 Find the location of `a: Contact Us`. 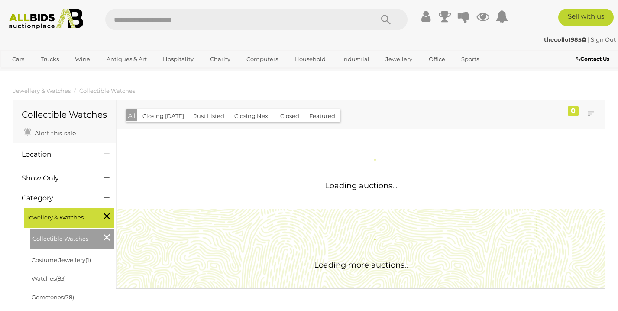

a: Contact Us is located at coordinates (594, 59).